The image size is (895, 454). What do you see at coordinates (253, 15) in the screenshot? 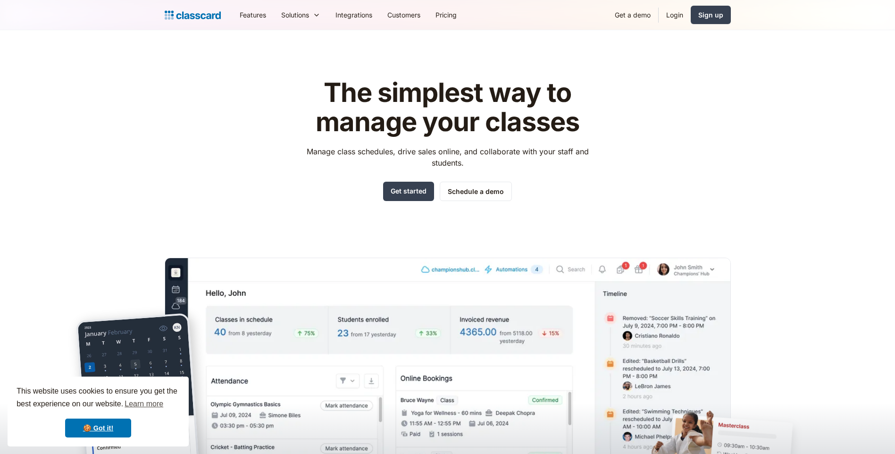
I see `a: Features` at bounding box center [253, 15].